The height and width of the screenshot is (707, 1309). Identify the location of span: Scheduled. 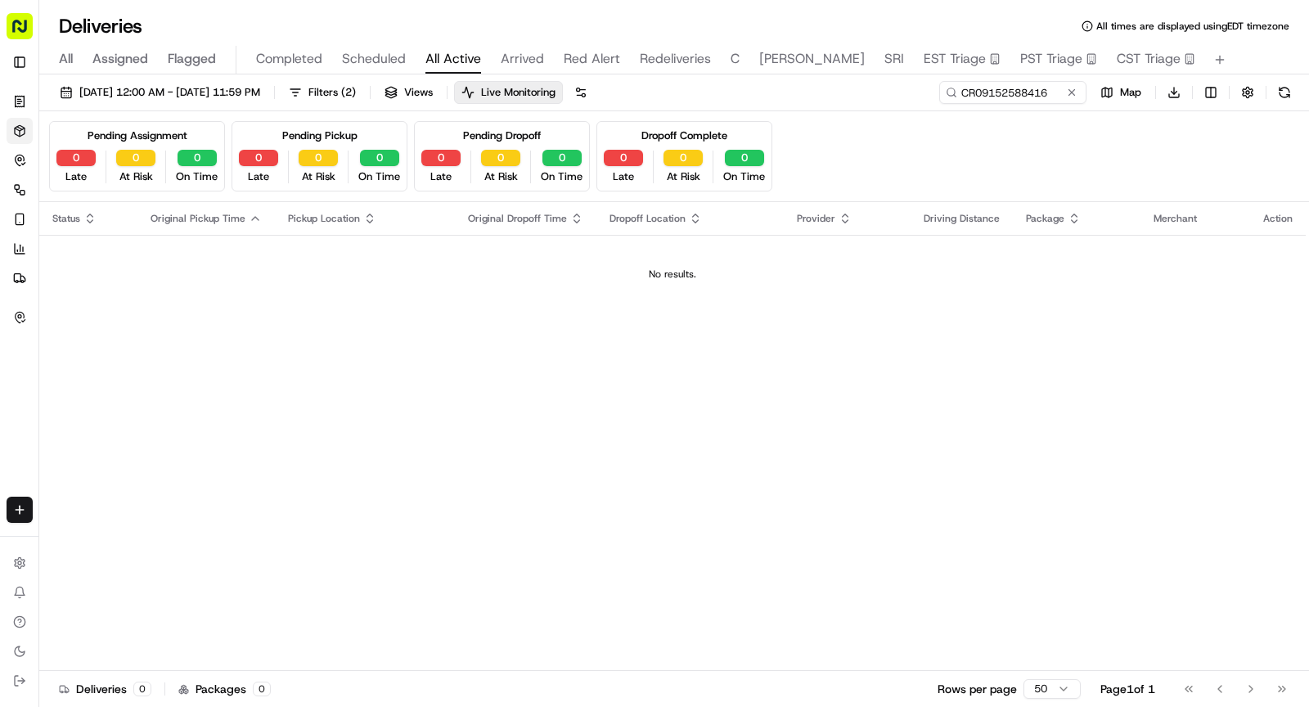
(374, 59).